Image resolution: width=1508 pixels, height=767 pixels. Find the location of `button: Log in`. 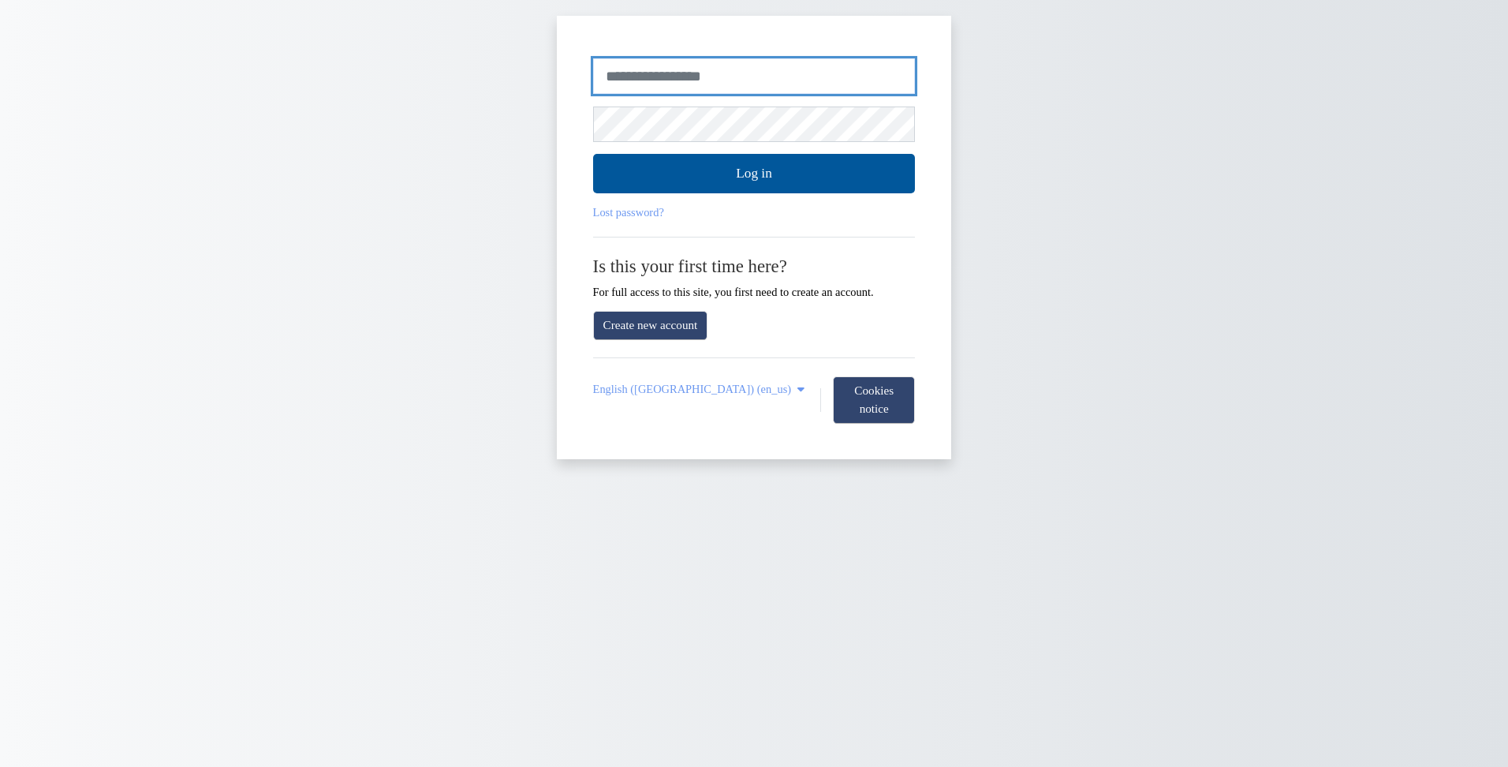

button: Log in is located at coordinates (754, 174).